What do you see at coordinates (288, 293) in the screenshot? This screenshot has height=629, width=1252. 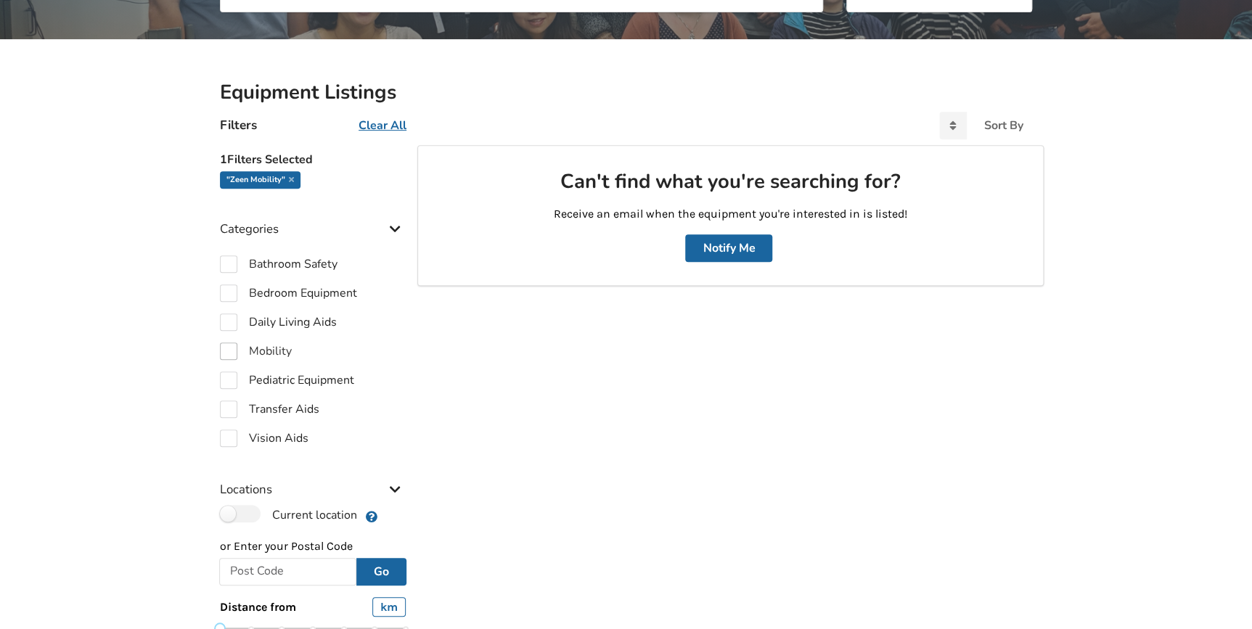 I see `label: Bedroom Equipment` at bounding box center [288, 293].